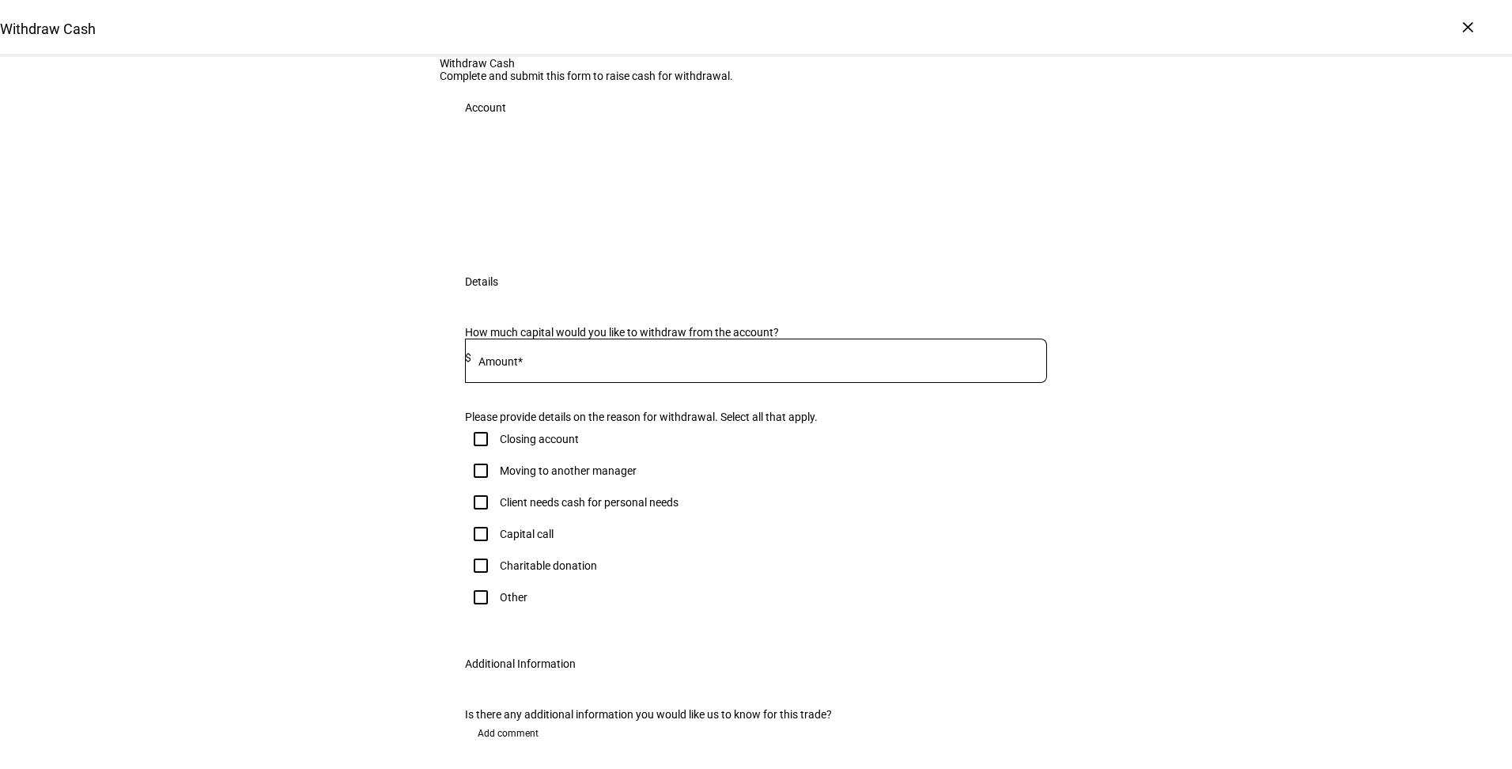 This screenshot has width=1512, height=769. I want to click on div: Complete and submit this form to raise cash for withdrawal., so click(756, 76).